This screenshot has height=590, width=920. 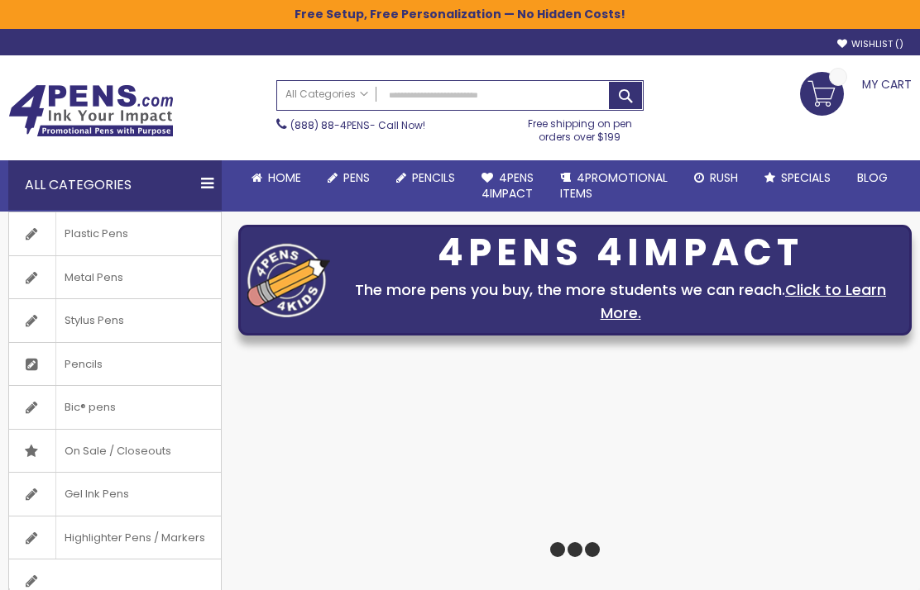 What do you see at coordinates (348, 178) in the screenshot?
I see `a: Pens` at bounding box center [348, 178].